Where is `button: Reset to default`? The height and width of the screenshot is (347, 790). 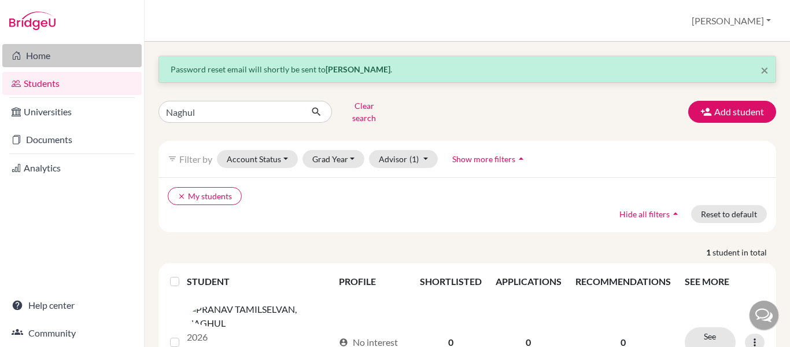
button: Reset to default is located at coordinates (729, 213).